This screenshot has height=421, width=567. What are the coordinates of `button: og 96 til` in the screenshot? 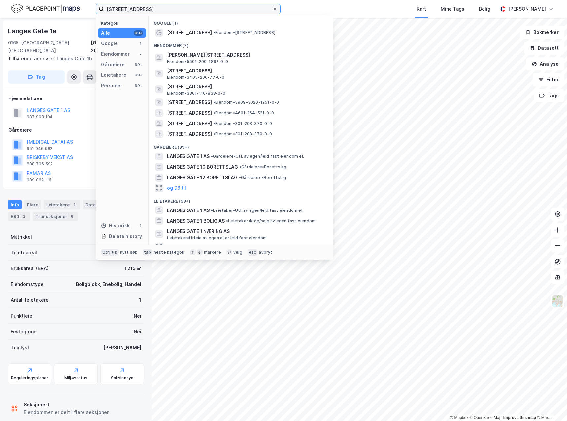 It's located at (176, 247).